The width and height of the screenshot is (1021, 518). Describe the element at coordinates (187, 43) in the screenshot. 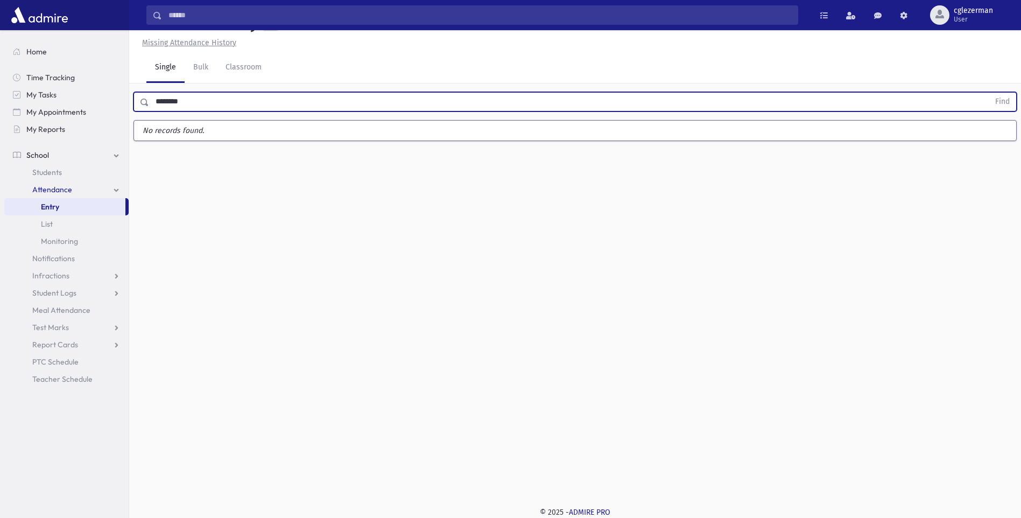

I see `a: Missing Attendance History` at that location.